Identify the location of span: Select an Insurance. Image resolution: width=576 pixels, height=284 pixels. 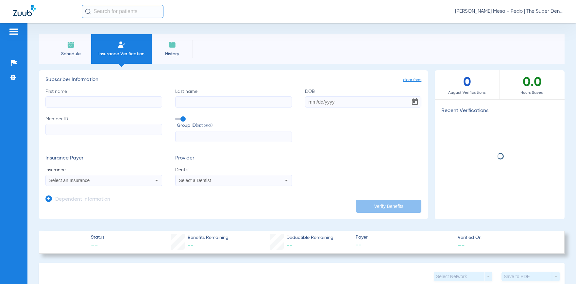
(70, 181).